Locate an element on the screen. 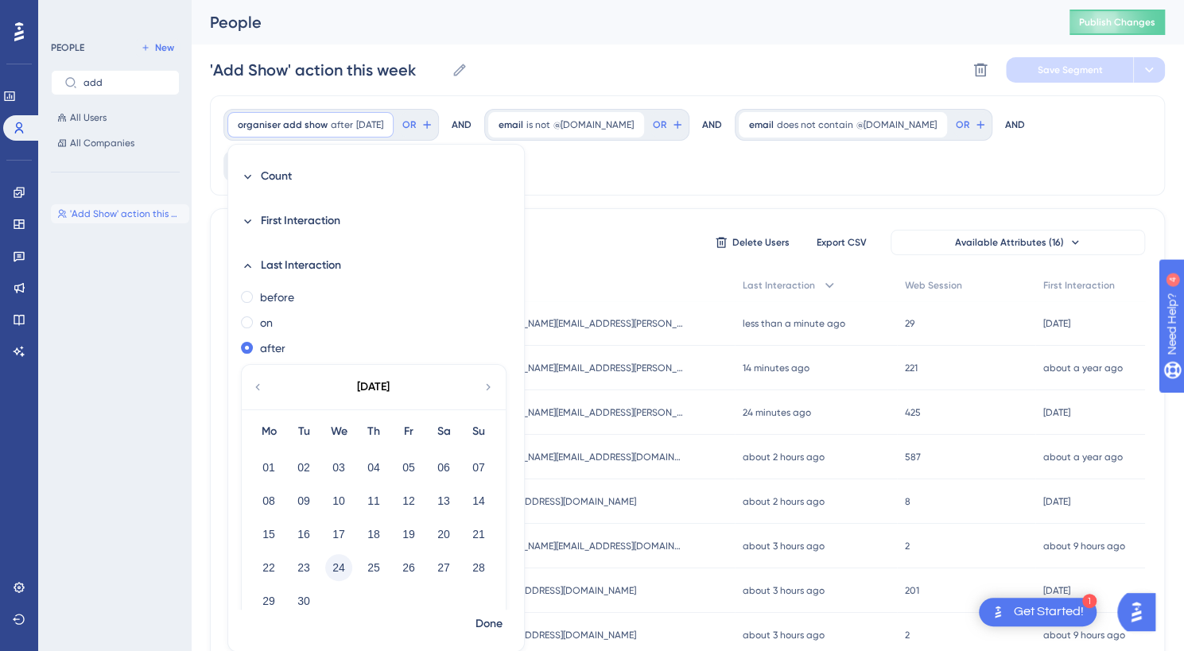 The height and width of the screenshot is (651, 1184). button: Done is located at coordinates (489, 624).